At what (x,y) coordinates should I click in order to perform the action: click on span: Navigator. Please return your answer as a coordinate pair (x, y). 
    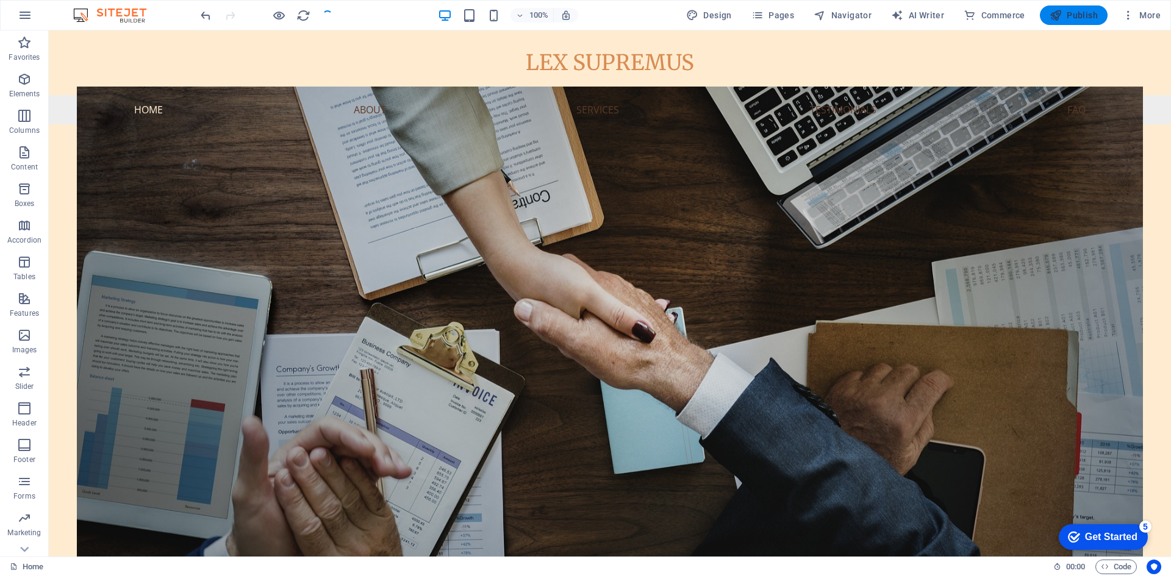
    Looking at the image, I should click on (842, 15).